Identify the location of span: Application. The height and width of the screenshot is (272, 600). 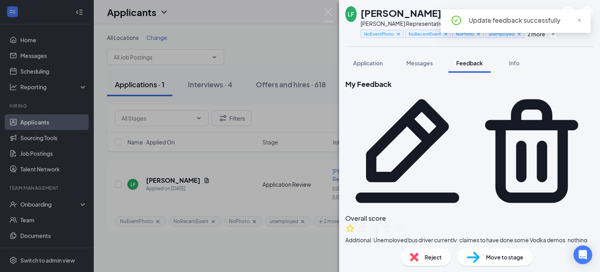
(368, 63).